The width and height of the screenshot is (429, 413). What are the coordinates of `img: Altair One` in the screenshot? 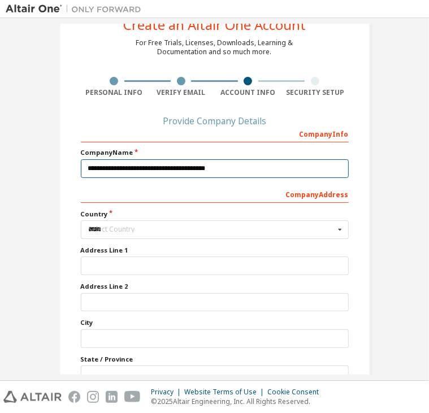 It's located at (76, 9).